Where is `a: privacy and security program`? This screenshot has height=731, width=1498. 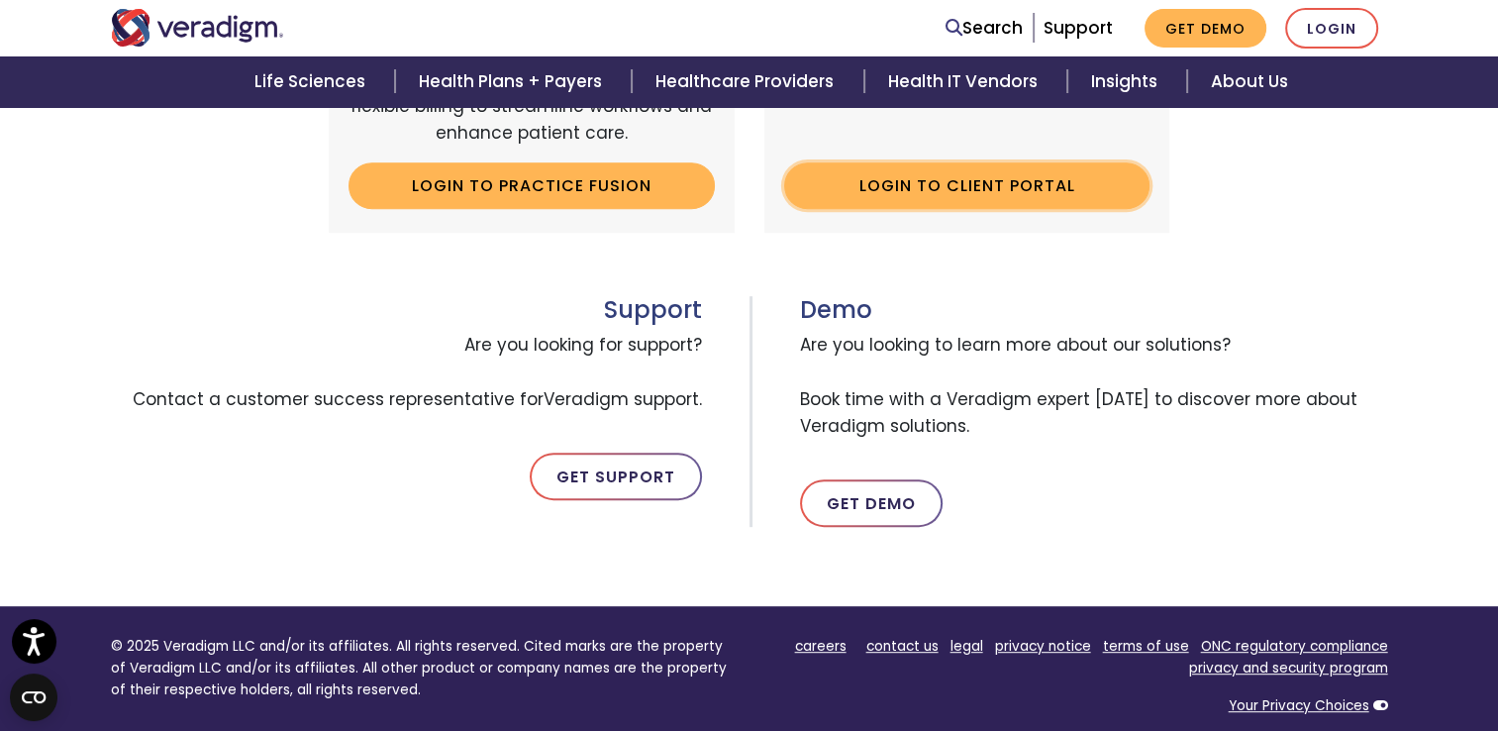 a: privacy and security program is located at coordinates (1288, 668).